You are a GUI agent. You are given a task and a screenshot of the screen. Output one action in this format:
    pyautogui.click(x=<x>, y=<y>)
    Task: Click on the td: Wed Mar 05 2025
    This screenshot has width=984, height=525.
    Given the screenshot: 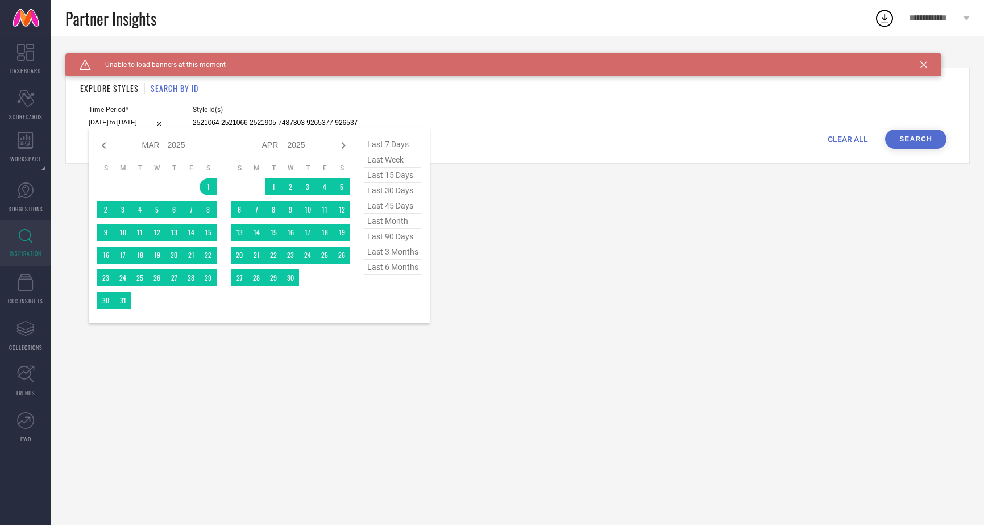 What is the action you would take?
    pyautogui.click(x=157, y=210)
    